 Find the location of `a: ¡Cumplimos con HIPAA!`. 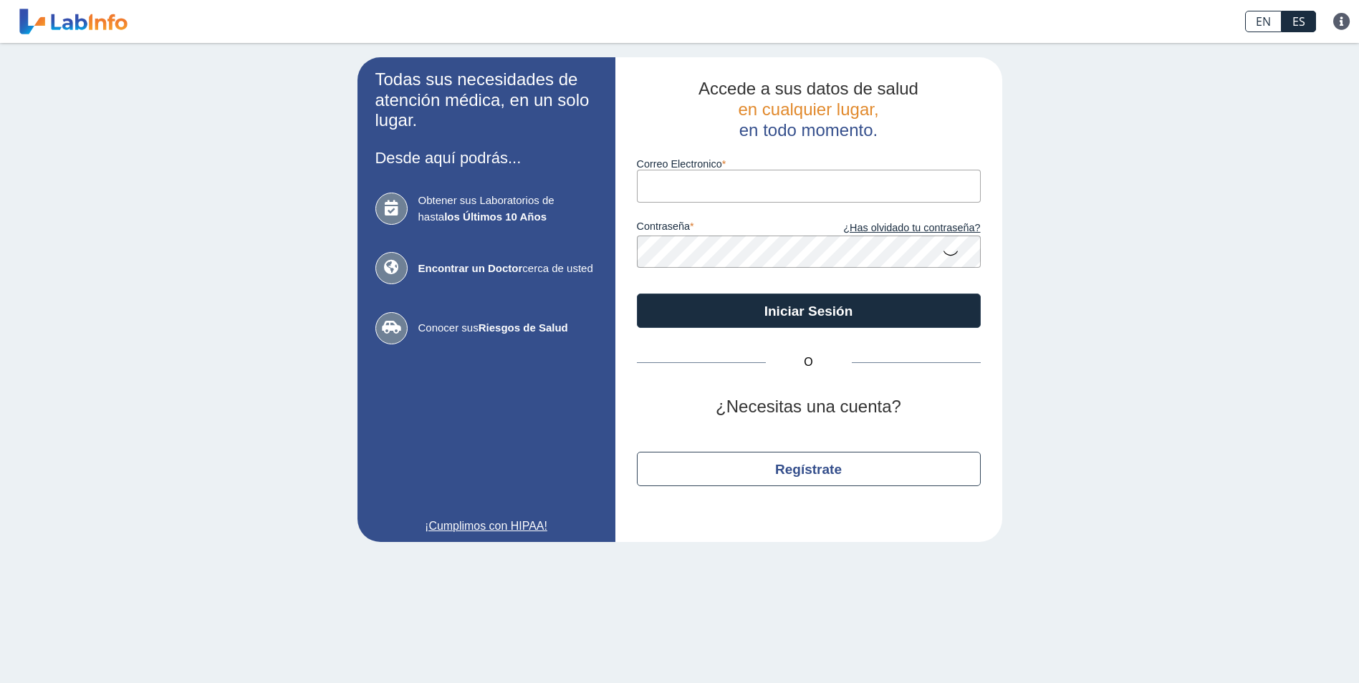

a: ¡Cumplimos con HIPAA! is located at coordinates (486, 527).